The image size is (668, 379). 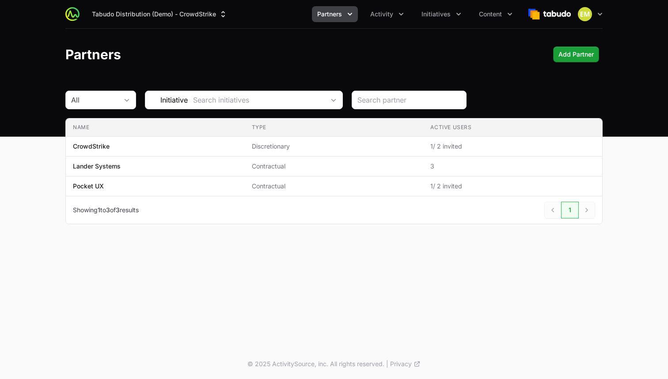 I want to click on p: Showing to of results, so click(x=106, y=210).